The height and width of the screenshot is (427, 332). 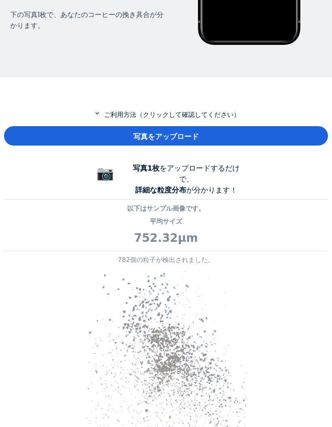 What do you see at coordinates (166, 260) in the screenshot?
I see `font: 782個の粒子が検出されました。` at bounding box center [166, 260].